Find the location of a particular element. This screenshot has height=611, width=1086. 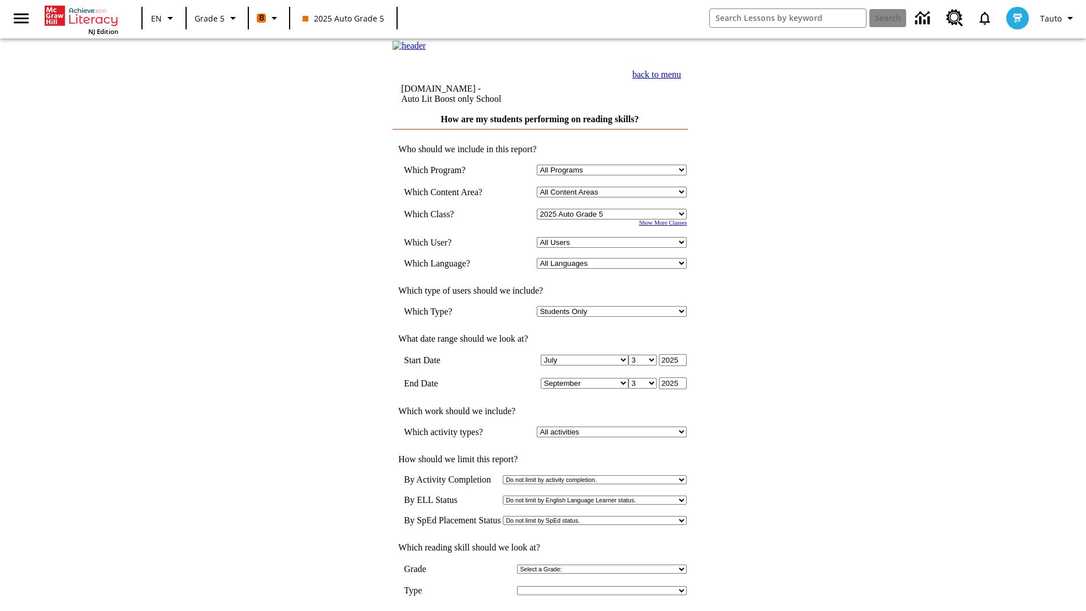

span: EN is located at coordinates (156, 18).